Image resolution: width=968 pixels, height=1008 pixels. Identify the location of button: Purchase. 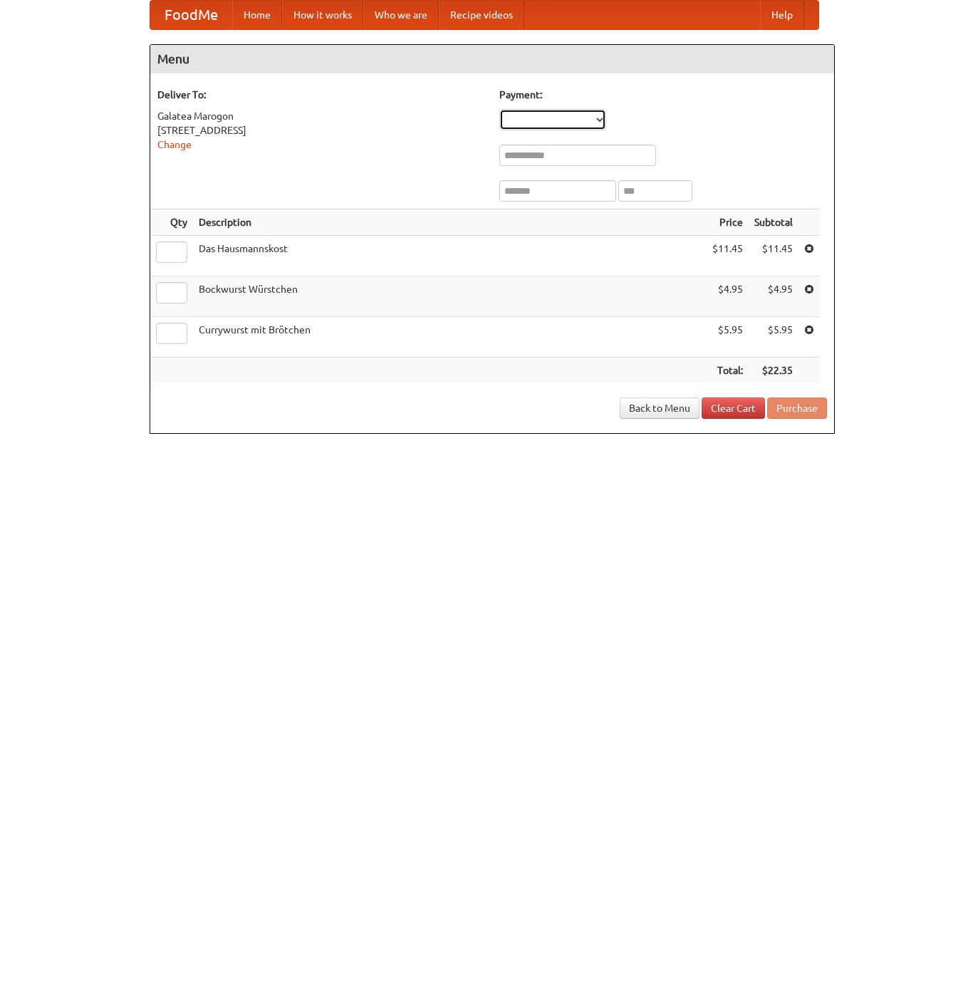
(797, 408).